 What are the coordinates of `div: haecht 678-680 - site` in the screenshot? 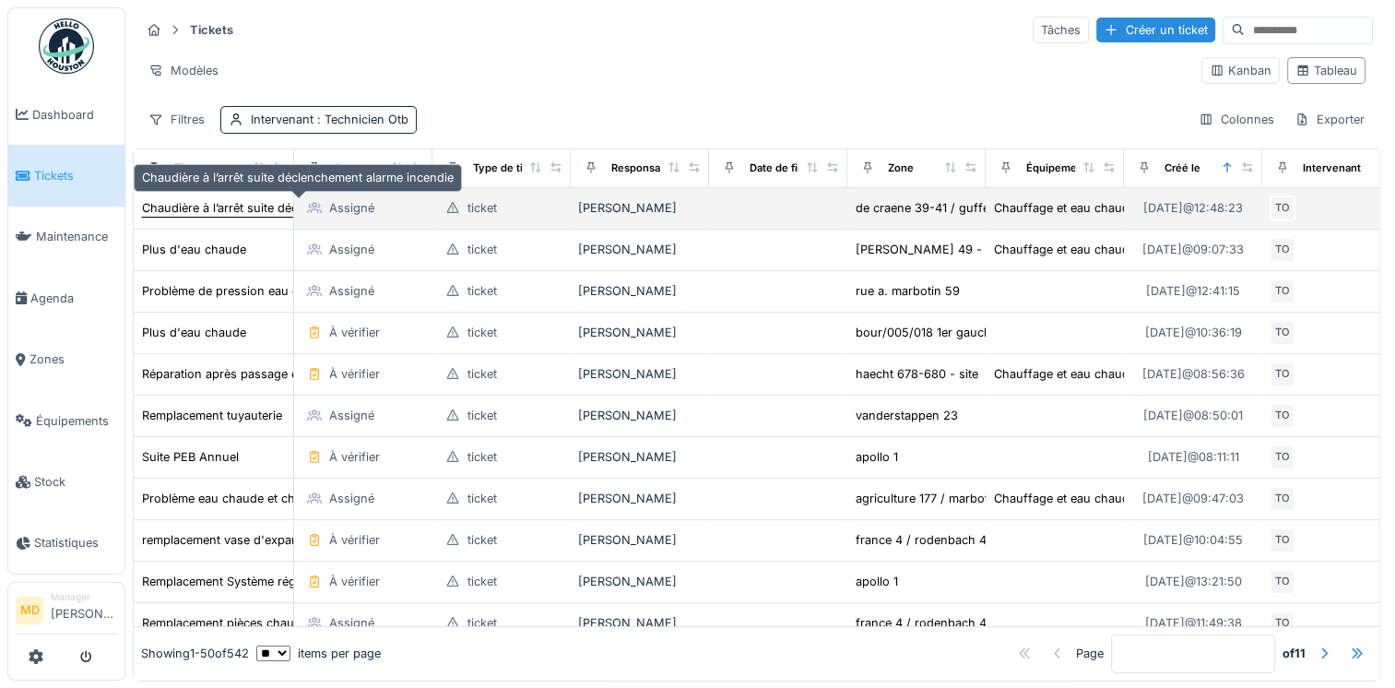 It's located at (916, 373).